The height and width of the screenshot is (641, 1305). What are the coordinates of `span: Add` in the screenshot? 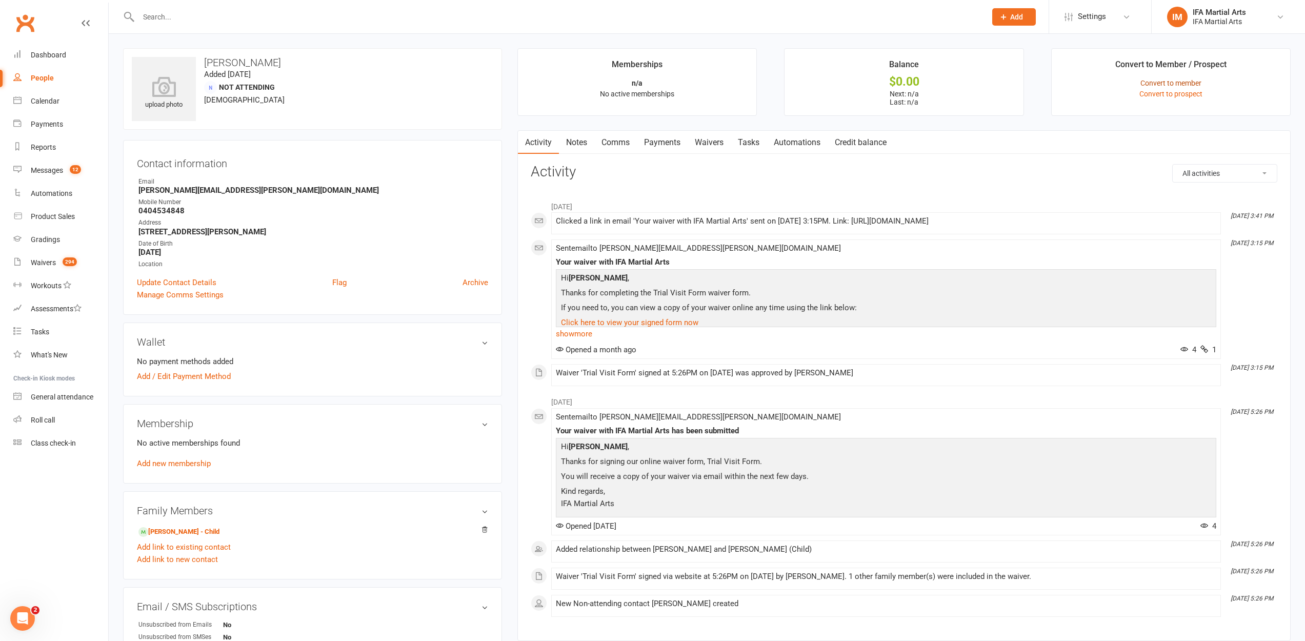 It's located at (1016, 17).